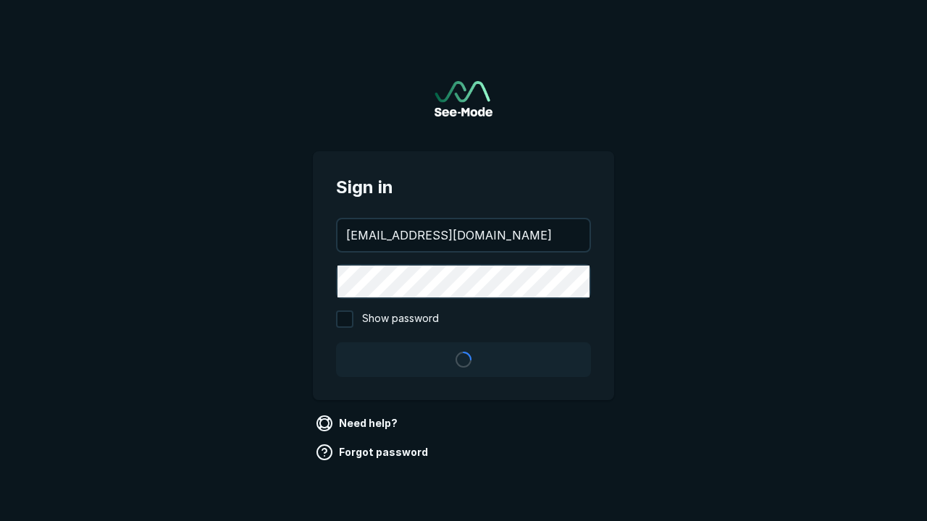 The image size is (927, 521). I want to click on span: Show password, so click(400, 319).